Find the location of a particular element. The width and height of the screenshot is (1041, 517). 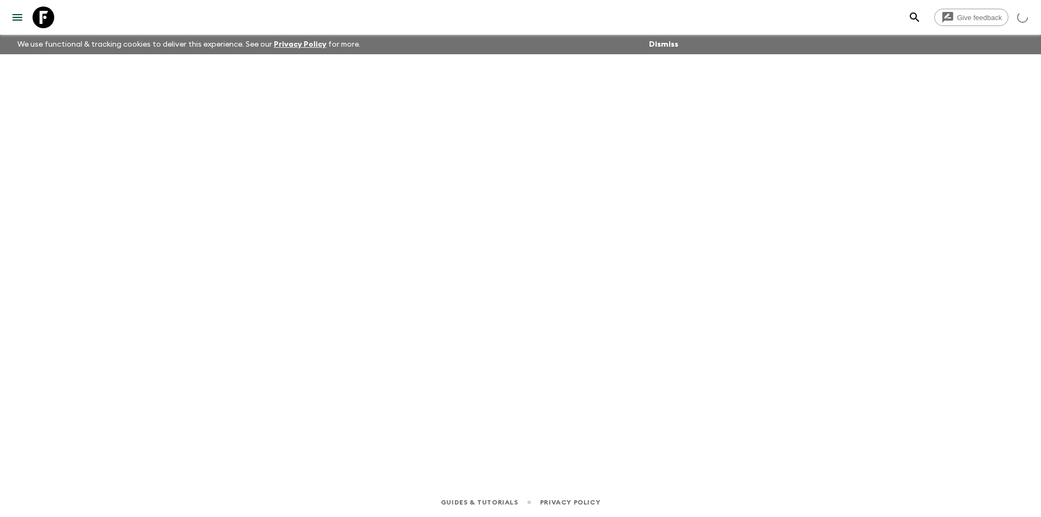

button: search adventures is located at coordinates (914, 17).